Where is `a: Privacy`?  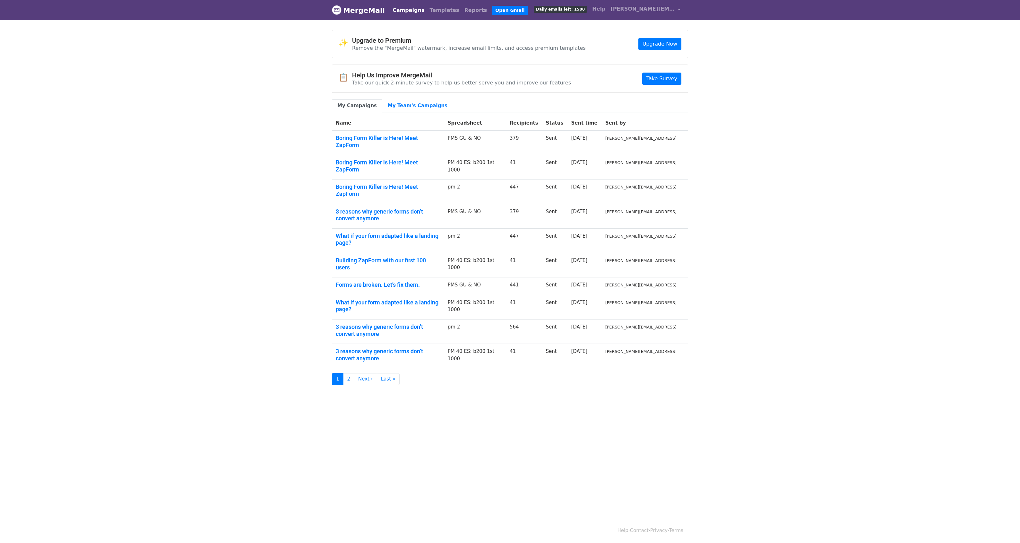 a: Privacy is located at coordinates (659, 530).